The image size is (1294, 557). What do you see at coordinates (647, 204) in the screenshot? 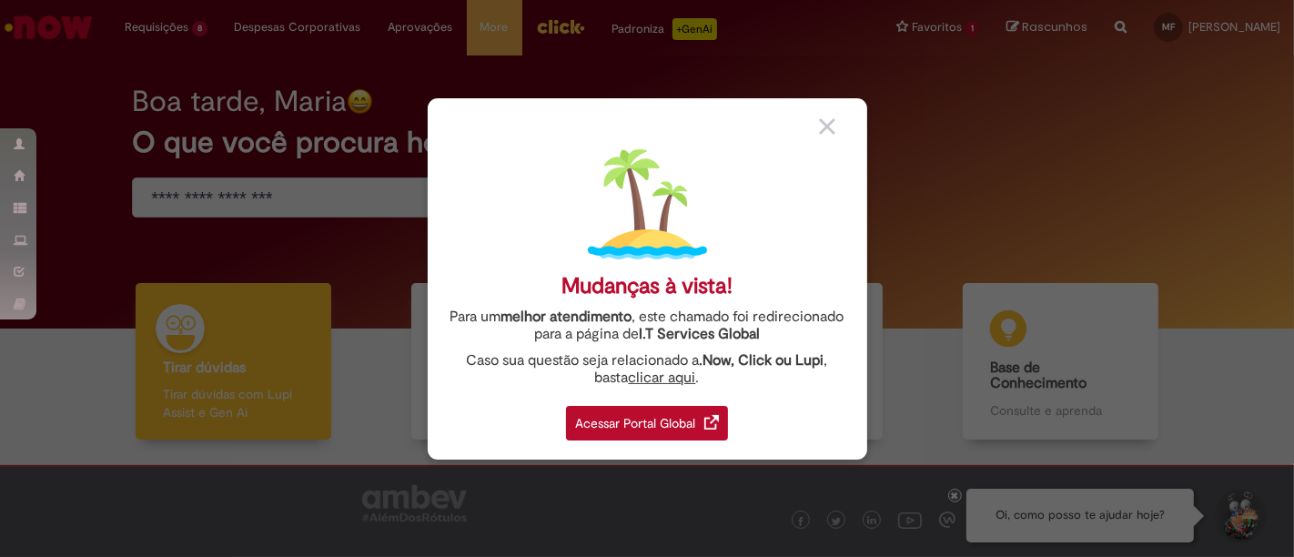
I see `img: island.png` at bounding box center [647, 204].